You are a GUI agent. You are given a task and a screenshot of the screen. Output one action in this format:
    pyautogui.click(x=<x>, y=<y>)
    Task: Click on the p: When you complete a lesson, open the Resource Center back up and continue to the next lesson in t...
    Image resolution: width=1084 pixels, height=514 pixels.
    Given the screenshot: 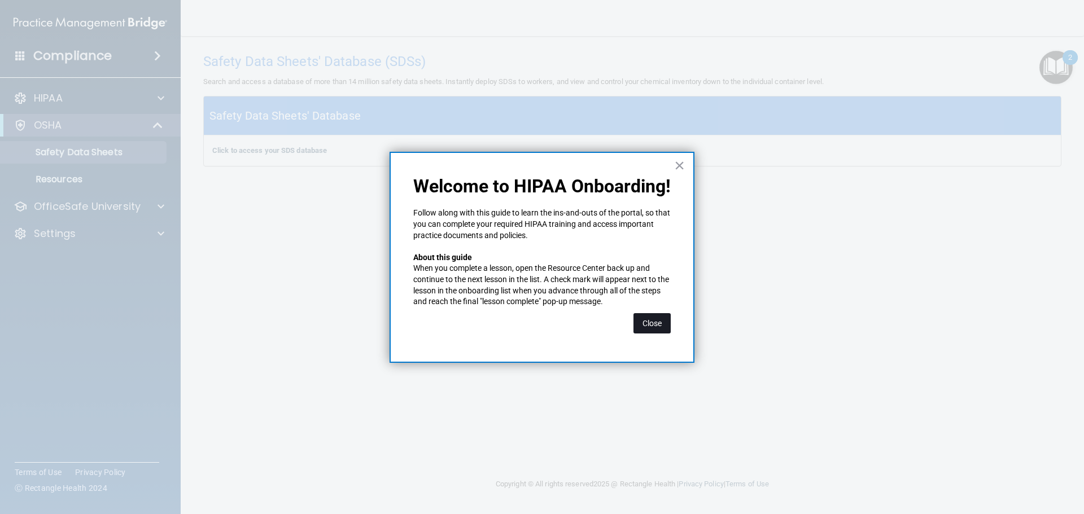 What is the action you would take?
    pyautogui.click(x=542, y=285)
    